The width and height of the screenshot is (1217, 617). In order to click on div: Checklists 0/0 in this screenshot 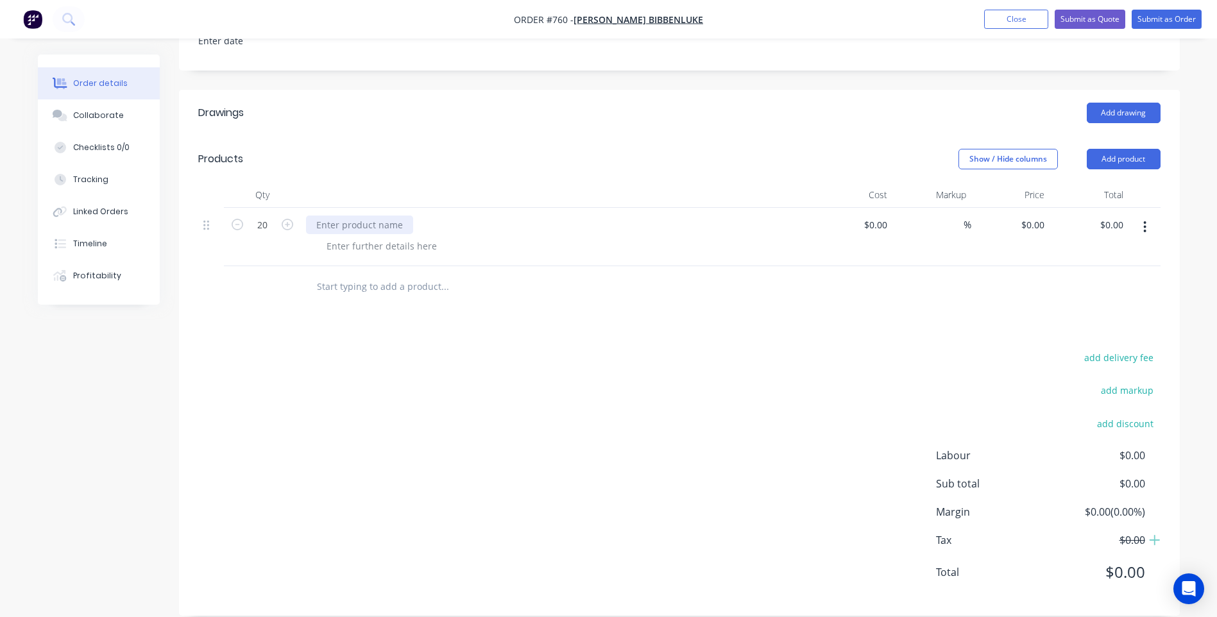, I will do `click(101, 148)`.